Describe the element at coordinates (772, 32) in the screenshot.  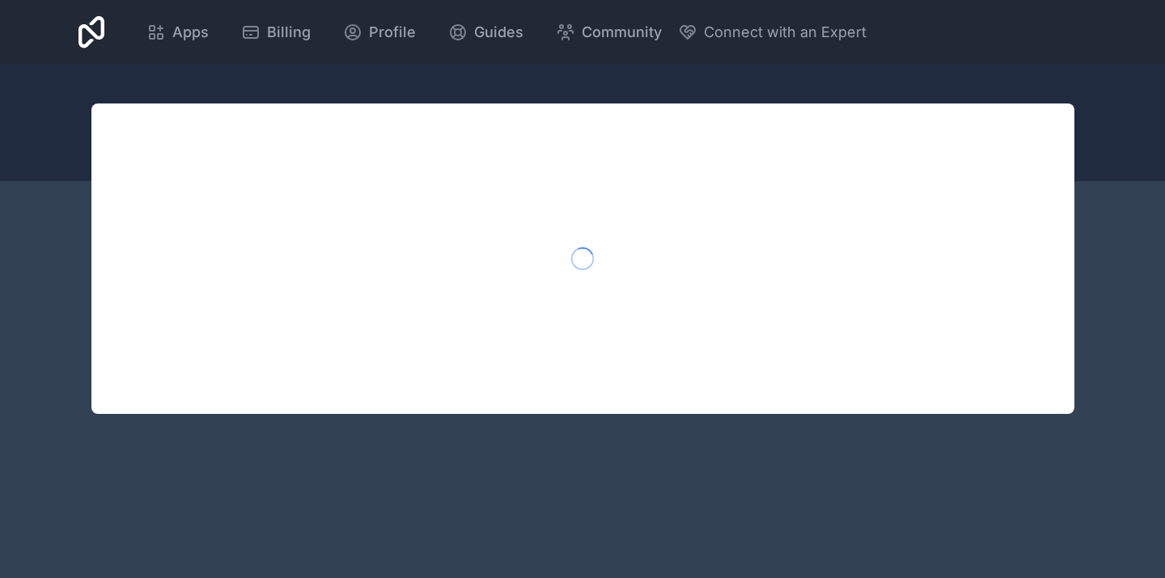
I see `button: Connect with an Expert` at that location.